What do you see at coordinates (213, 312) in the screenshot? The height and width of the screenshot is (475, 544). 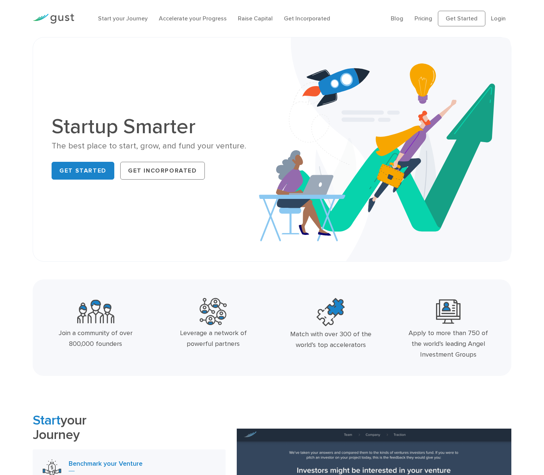 I see `img: Powerful Partners` at bounding box center [213, 312].